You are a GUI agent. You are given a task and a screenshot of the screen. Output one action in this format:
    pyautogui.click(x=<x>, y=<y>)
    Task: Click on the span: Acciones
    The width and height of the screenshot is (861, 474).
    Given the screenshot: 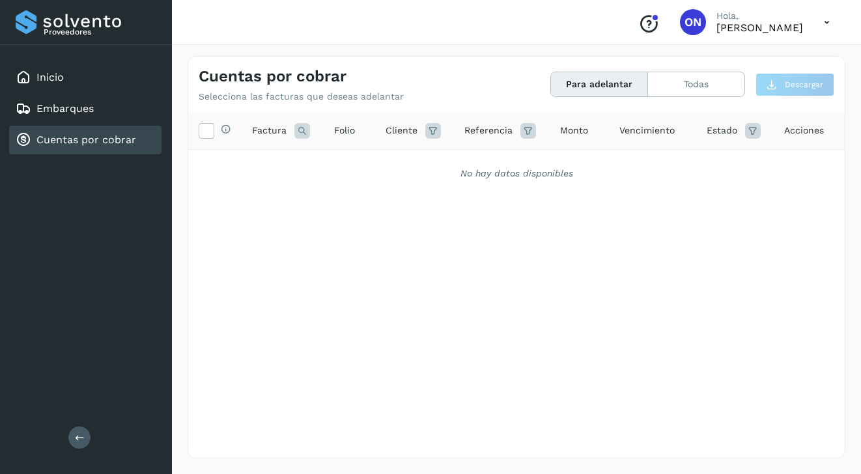 What is the action you would take?
    pyautogui.click(x=803, y=130)
    